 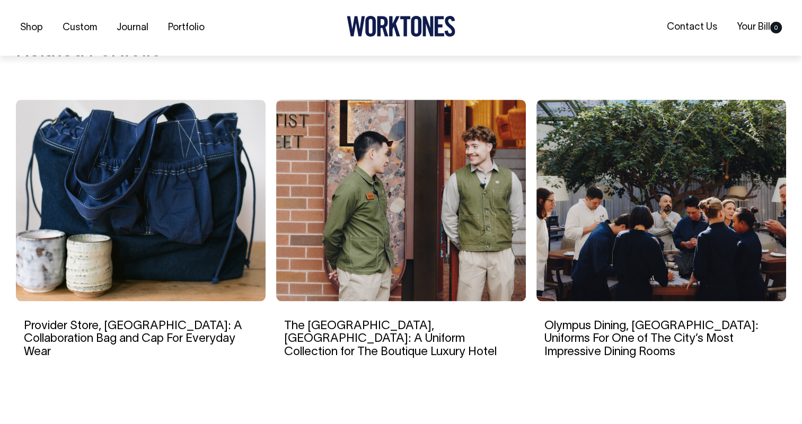 What do you see at coordinates (186, 28) in the screenshot?
I see `a: Portfolio` at bounding box center [186, 28].